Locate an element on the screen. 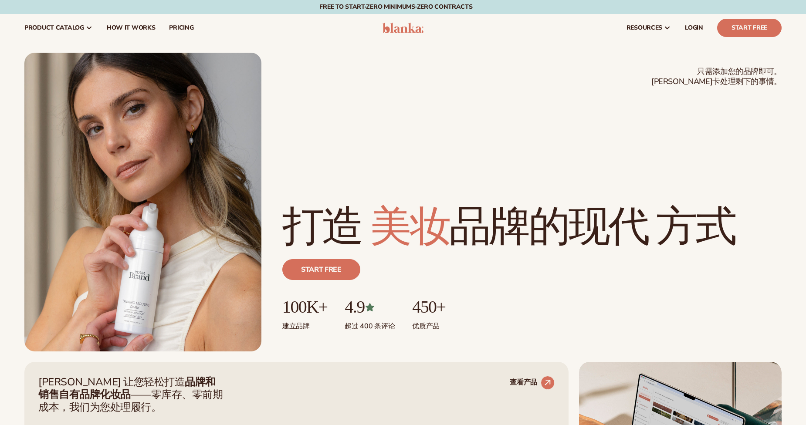 The image size is (806, 425). p: 建立品牌 is located at coordinates (304, 324).